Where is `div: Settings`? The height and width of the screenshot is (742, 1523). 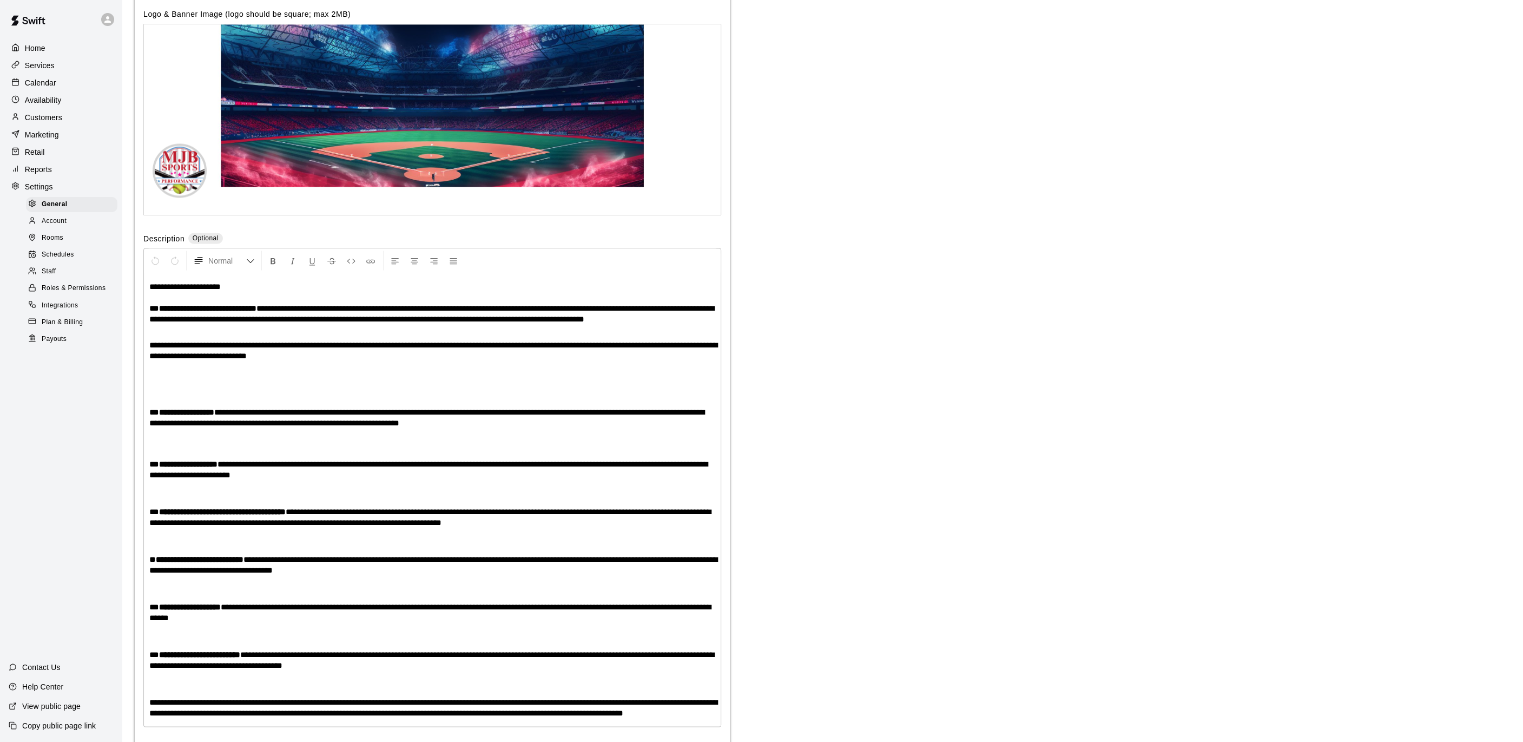
div: Settings is located at coordinates (61, 187).